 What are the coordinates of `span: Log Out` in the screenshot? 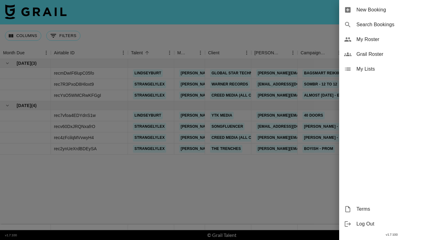 It's located at (398, 224).